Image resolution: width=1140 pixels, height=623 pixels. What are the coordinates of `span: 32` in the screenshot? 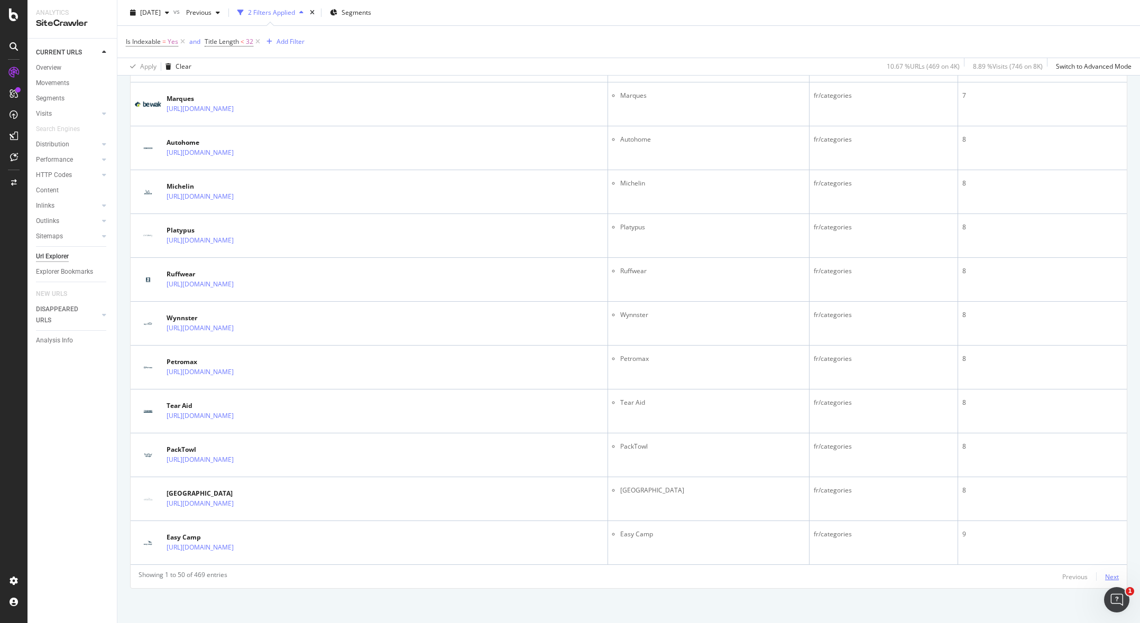 It's located at (249, 42).